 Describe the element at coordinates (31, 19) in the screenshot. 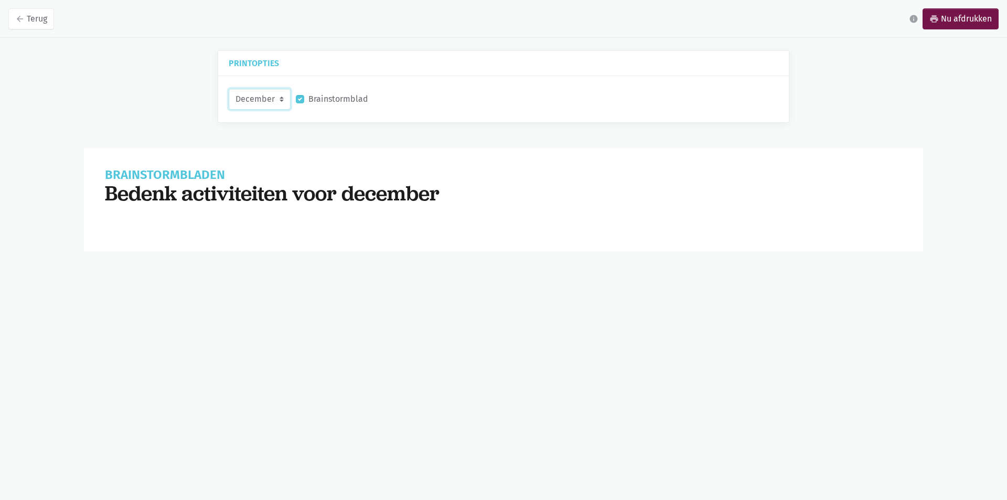

I see `a: arrow_backTerug` at that location.